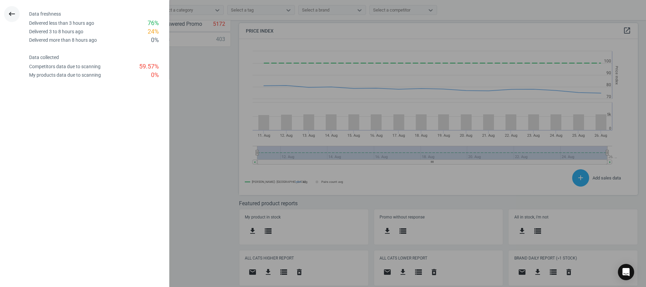  I want to click on div: Competitors data due to scanning, so click(65, 66).